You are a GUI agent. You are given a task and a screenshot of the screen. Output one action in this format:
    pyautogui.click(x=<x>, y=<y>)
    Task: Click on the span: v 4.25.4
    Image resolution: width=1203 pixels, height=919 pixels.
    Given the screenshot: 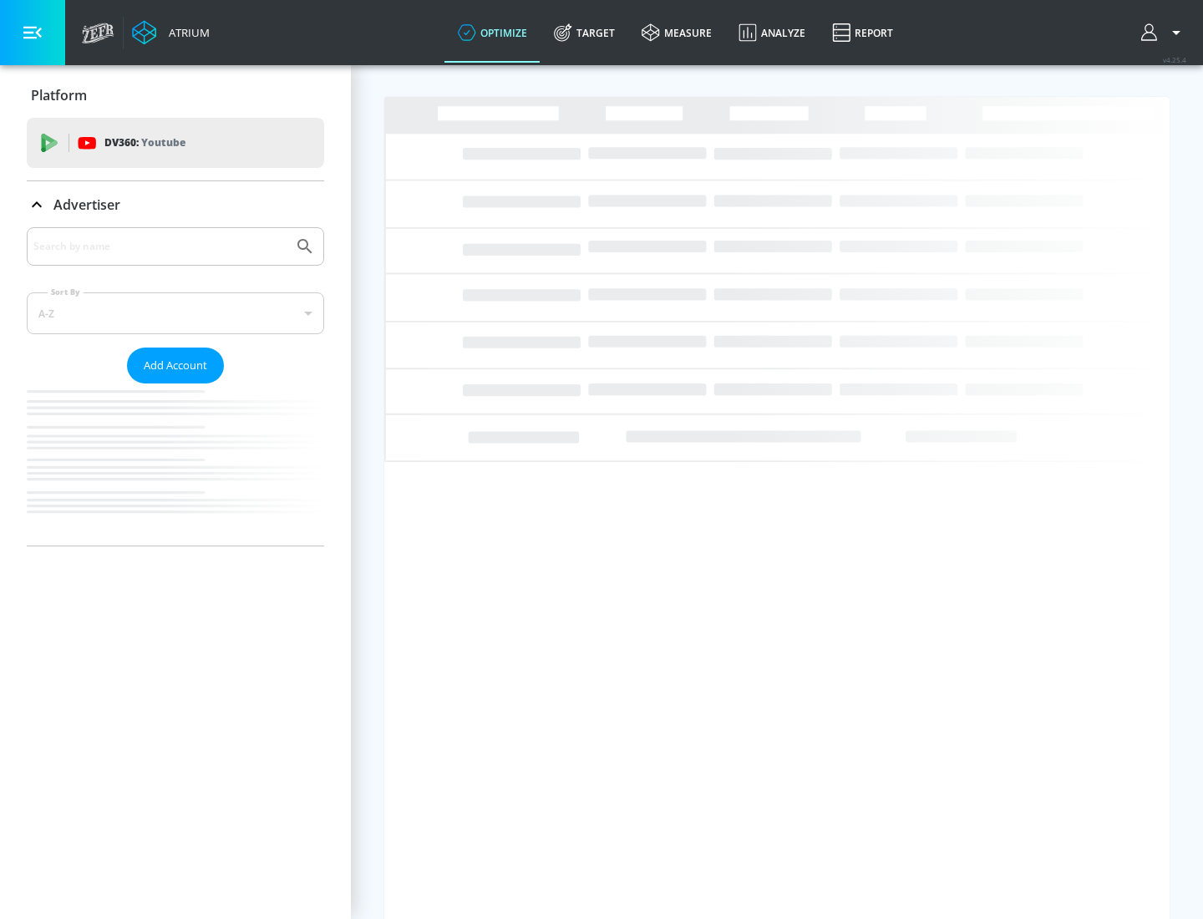 What is the action you would take?
    pyautogui.click(x=1175, y=59)
    